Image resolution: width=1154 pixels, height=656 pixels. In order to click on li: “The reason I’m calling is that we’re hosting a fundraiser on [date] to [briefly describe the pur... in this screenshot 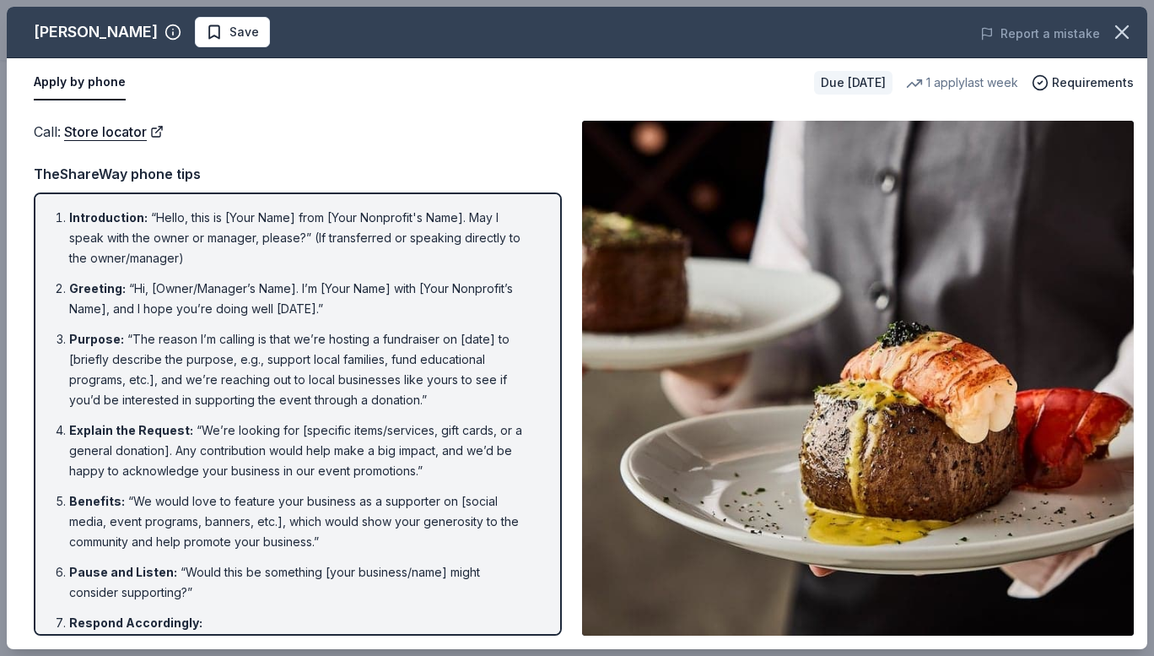, I will do `click(303, 370)`.